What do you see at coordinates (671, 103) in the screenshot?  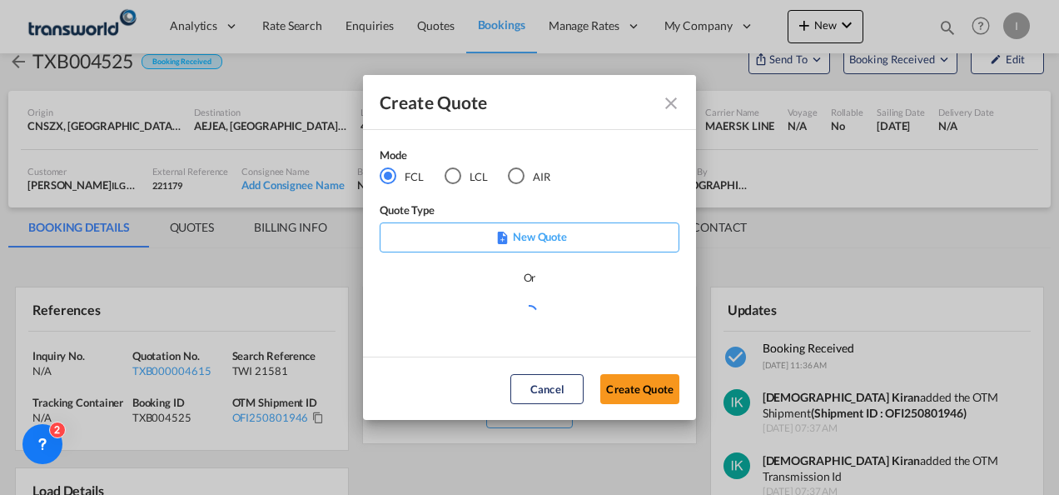 I see `md-icon: Close dialog` at bounding box center [671, 103].